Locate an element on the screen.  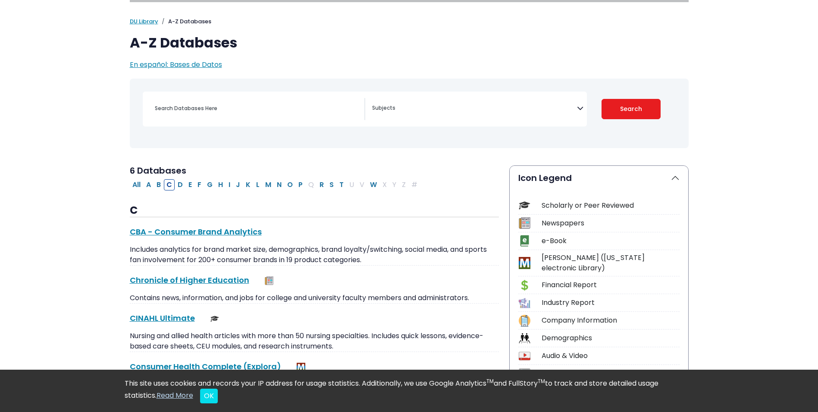
div: Alpha-list to filter by first letter of database name is located at coordinates (275, 184).